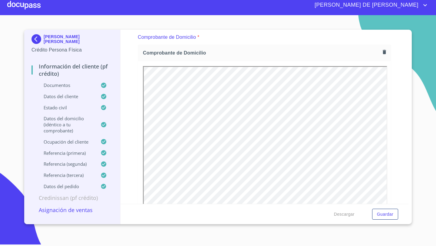  I want to click on button: account of current user, so click(370, 5).